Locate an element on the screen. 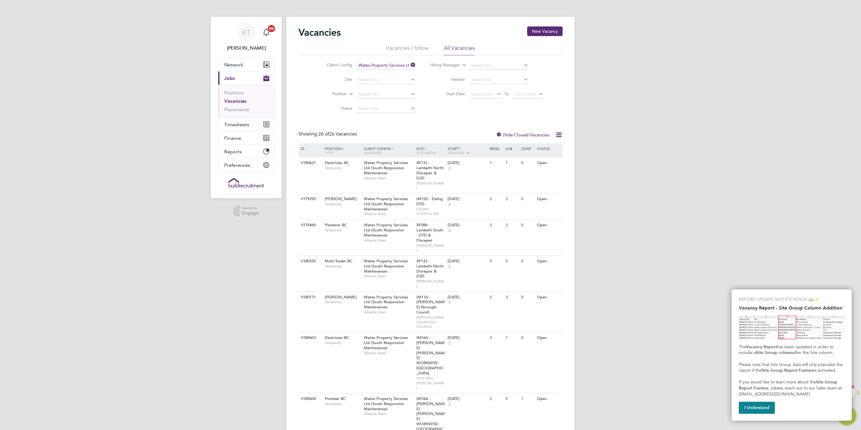 The height and width of the screenshot is (430, 861). span: Please note that Site Group data will only populate the report if the is located at coordinates (792, 367).